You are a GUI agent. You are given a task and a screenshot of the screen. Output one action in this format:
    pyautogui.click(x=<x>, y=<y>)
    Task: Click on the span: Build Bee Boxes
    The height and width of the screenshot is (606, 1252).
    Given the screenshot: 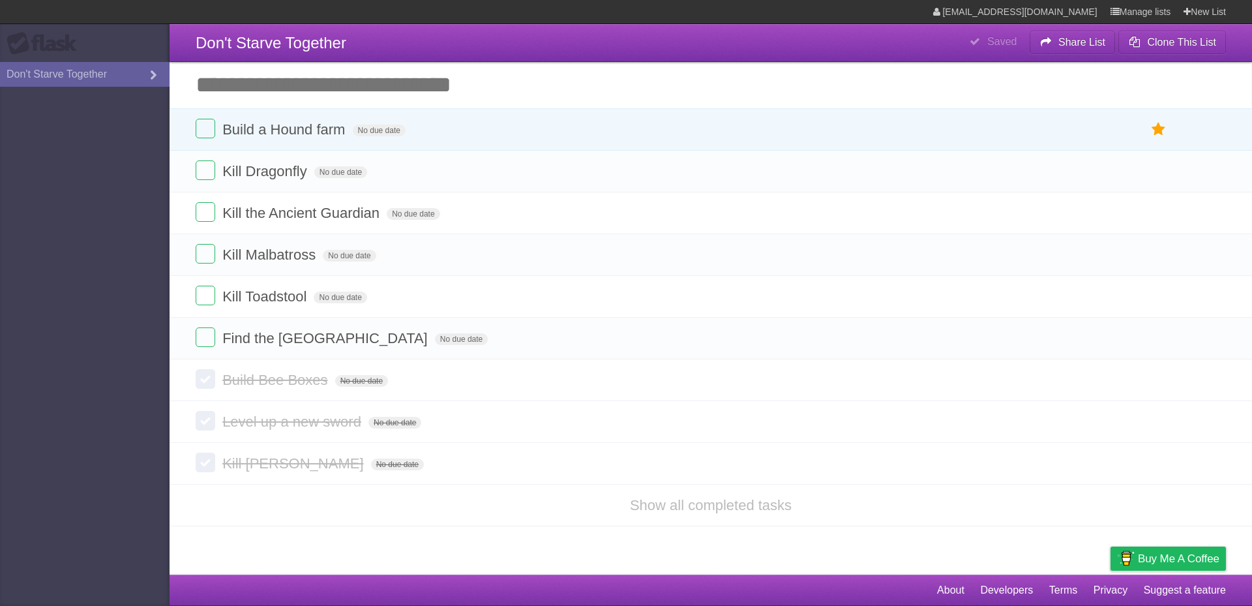 What is the action you would take?
    pyautogui.click(x=276, y=379)
    